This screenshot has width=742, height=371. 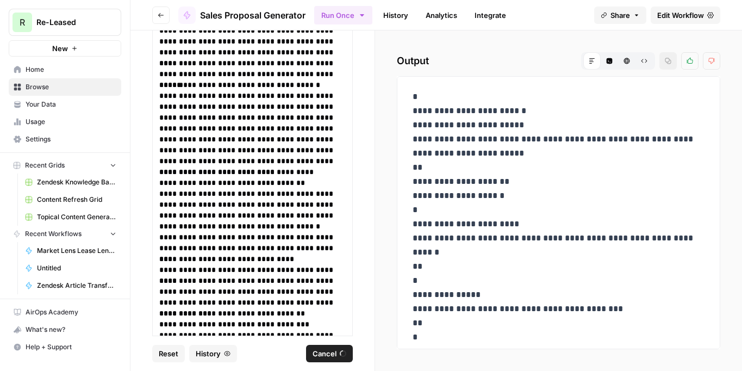 What do you see at coordinates (329, 353) in the screenshot?
I see `button: Cancel` at bounding box center [329, 353].